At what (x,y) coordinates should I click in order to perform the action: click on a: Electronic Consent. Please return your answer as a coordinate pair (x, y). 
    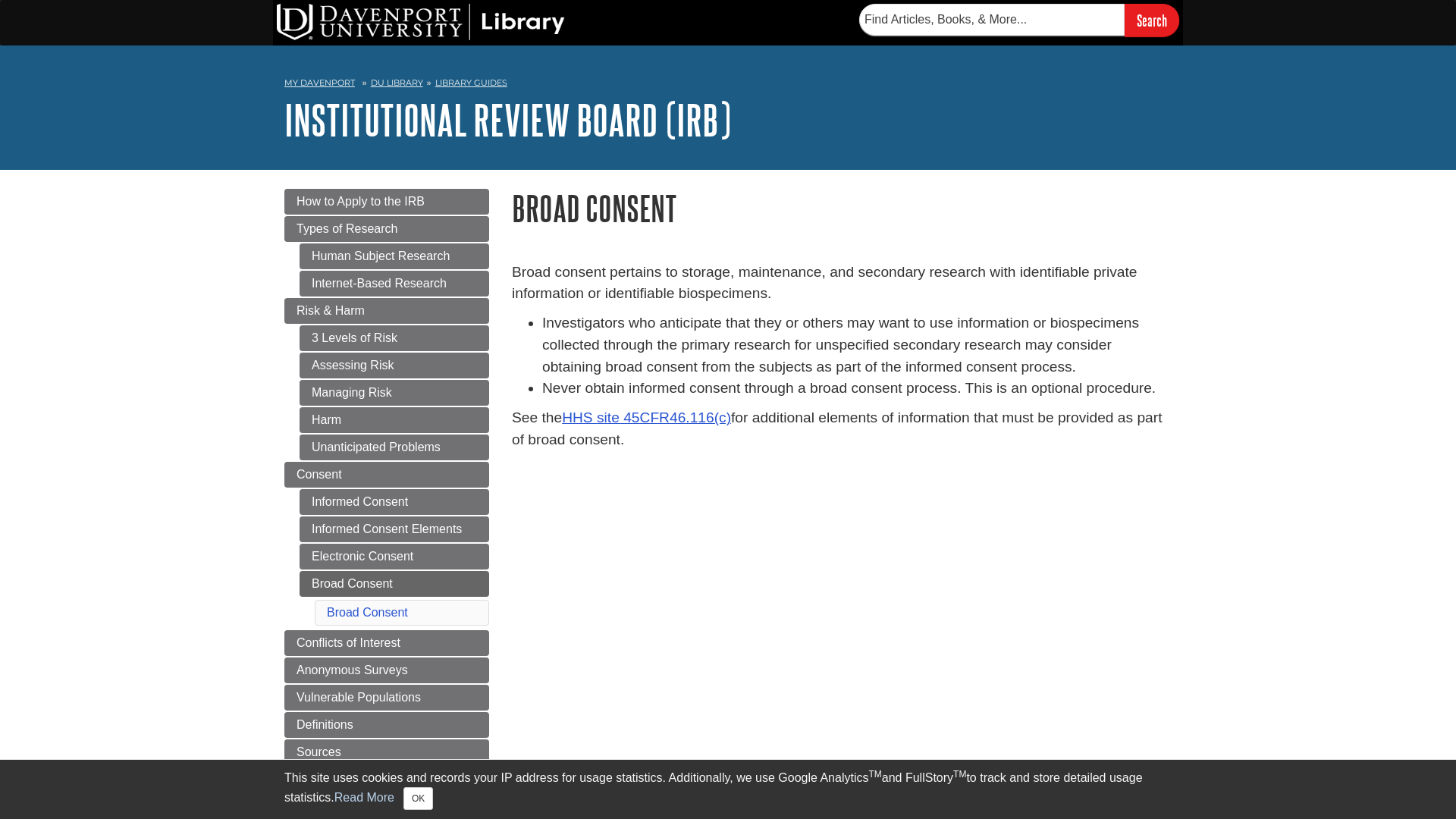
    Looking at the image, I should click on (394, 557).